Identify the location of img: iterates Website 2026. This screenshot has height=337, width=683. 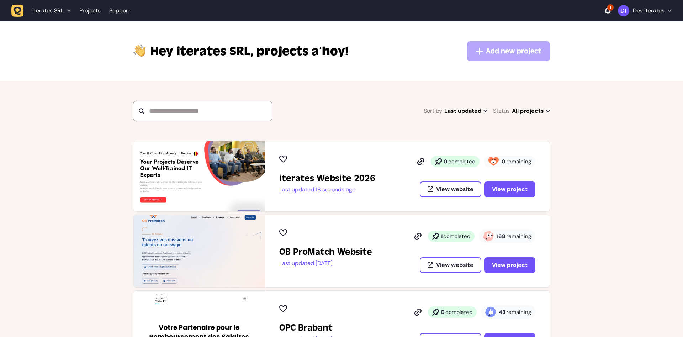
(199, 176).